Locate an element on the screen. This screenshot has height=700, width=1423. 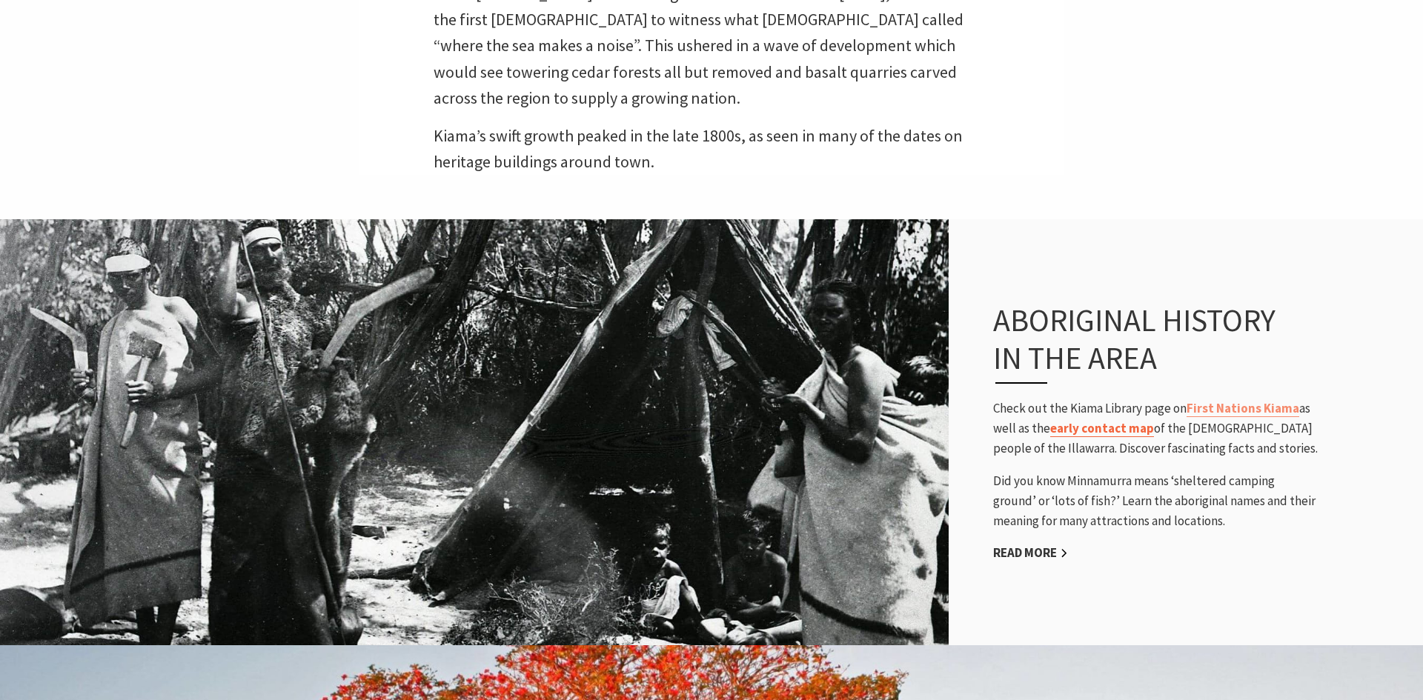
a: early contact map is located at coordinates (1102, 428).